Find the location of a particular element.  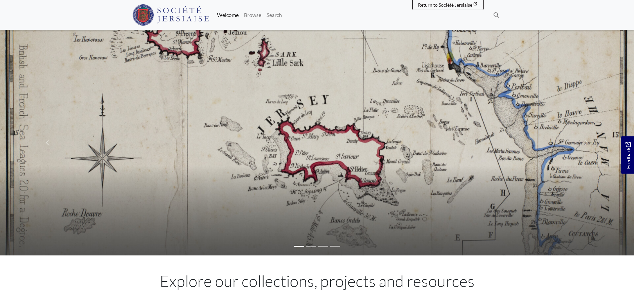

a: Browse is located at coordinates (253, 15).